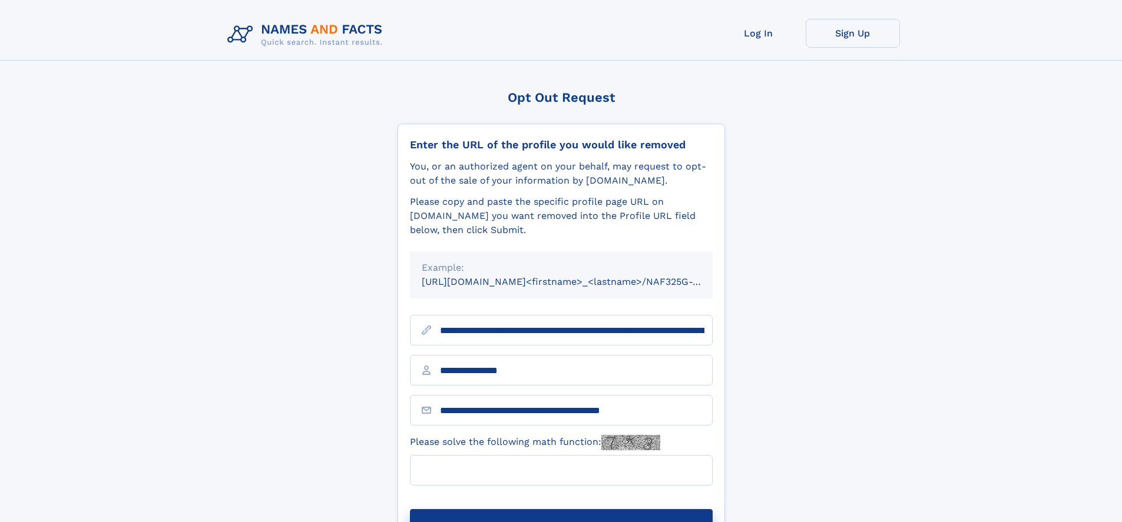 The image size is (1122, 522). What do you see at coordinates (853, 33) in the screenshot?
I see `a: Sign Up` at bounding box center [853, 33].